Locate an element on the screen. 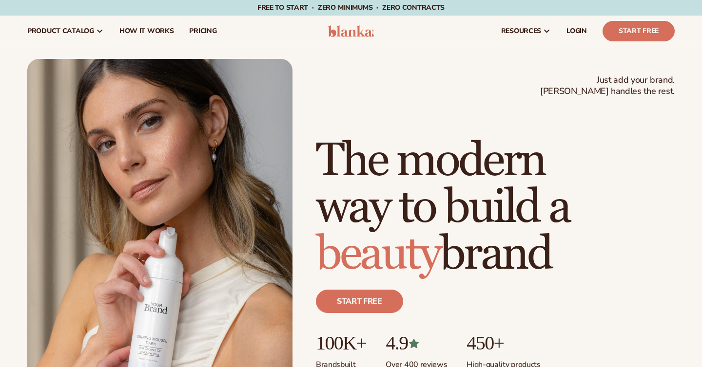 The image size is (702, 367). span: LOGIN is located at coordinates (576, 31).